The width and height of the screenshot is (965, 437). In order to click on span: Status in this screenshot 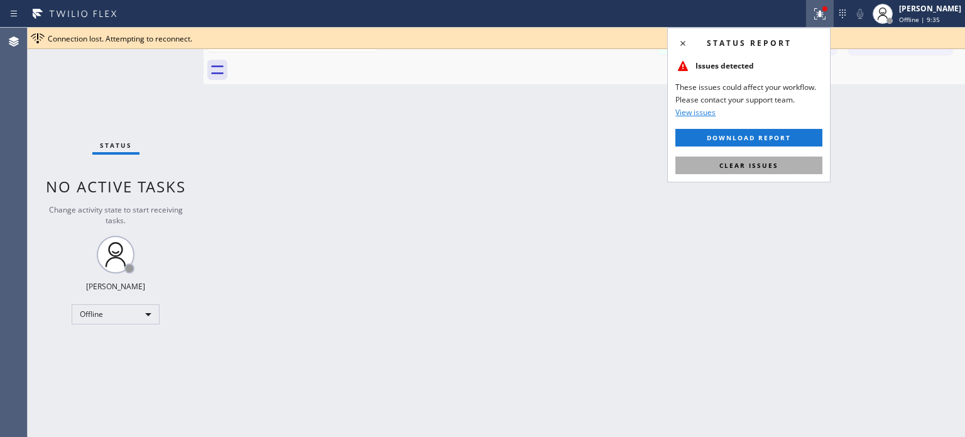, I will do `click(116, 145)`.